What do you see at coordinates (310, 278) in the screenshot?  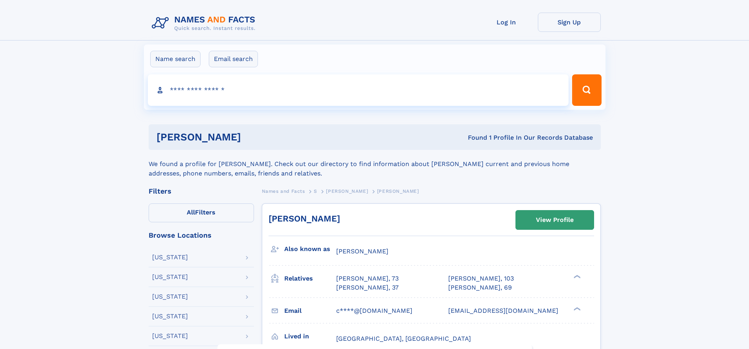 I see `h3: Relatives` at bounding box center [310, 278].